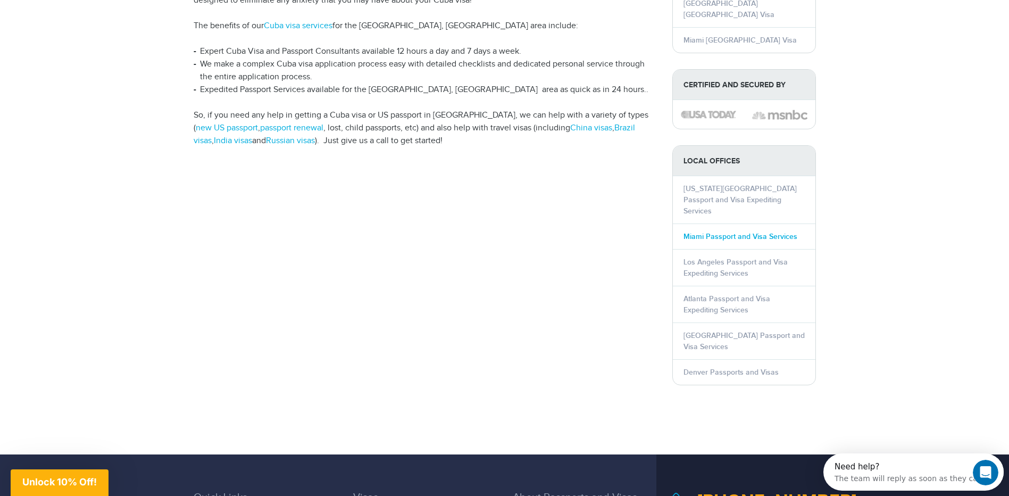 The image size is (1009, 496). I want to click on div: Unlock 10% Off!, so click(60, 482).